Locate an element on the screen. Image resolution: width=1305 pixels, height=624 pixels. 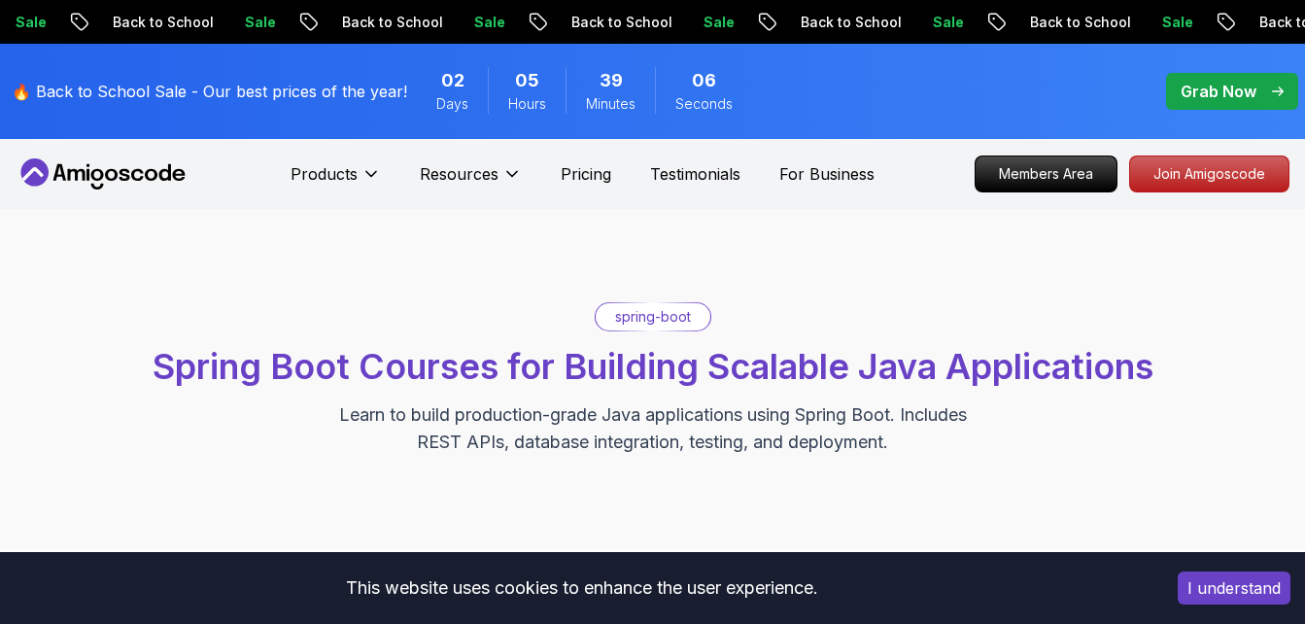
a: Pricing is located at coordinates (586, 174).